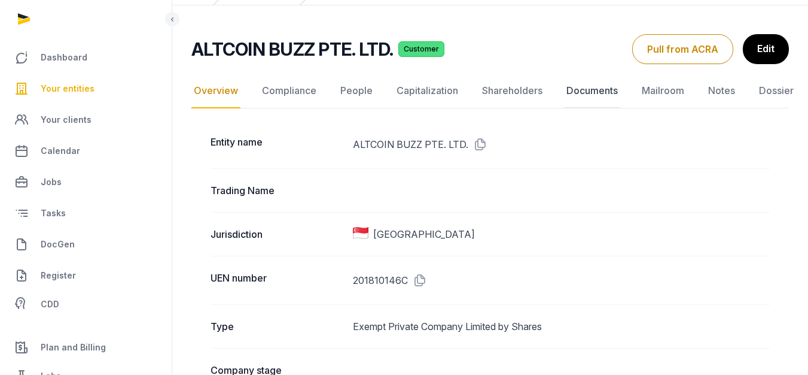  I want to click on span: Calendar, so click(60, 151).